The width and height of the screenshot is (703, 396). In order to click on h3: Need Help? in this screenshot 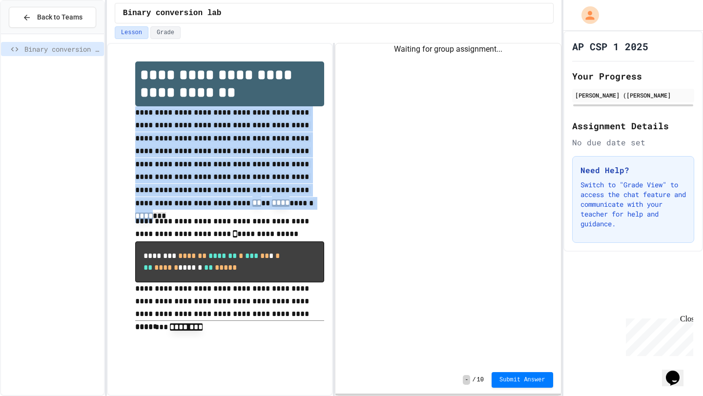, I will do `click(633, 170)`.